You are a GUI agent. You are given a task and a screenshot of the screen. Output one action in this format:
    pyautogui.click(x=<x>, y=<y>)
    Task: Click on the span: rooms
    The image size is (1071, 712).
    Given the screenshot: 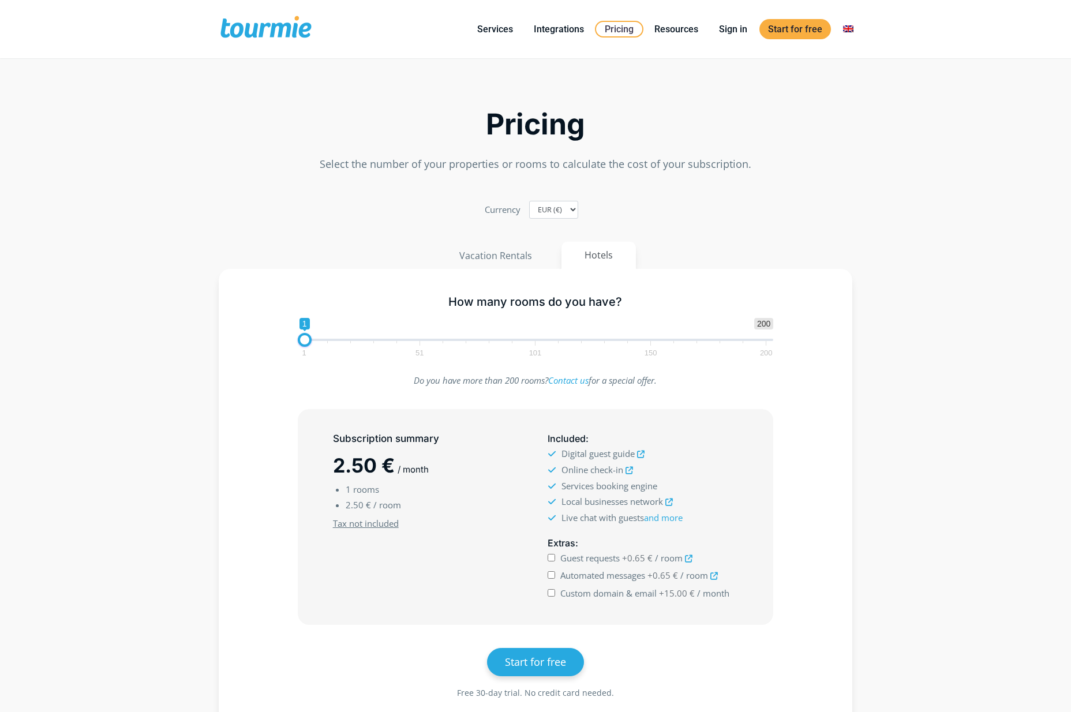 What is the action you would take?
    pyautogui.click(x=366, y=489)
    